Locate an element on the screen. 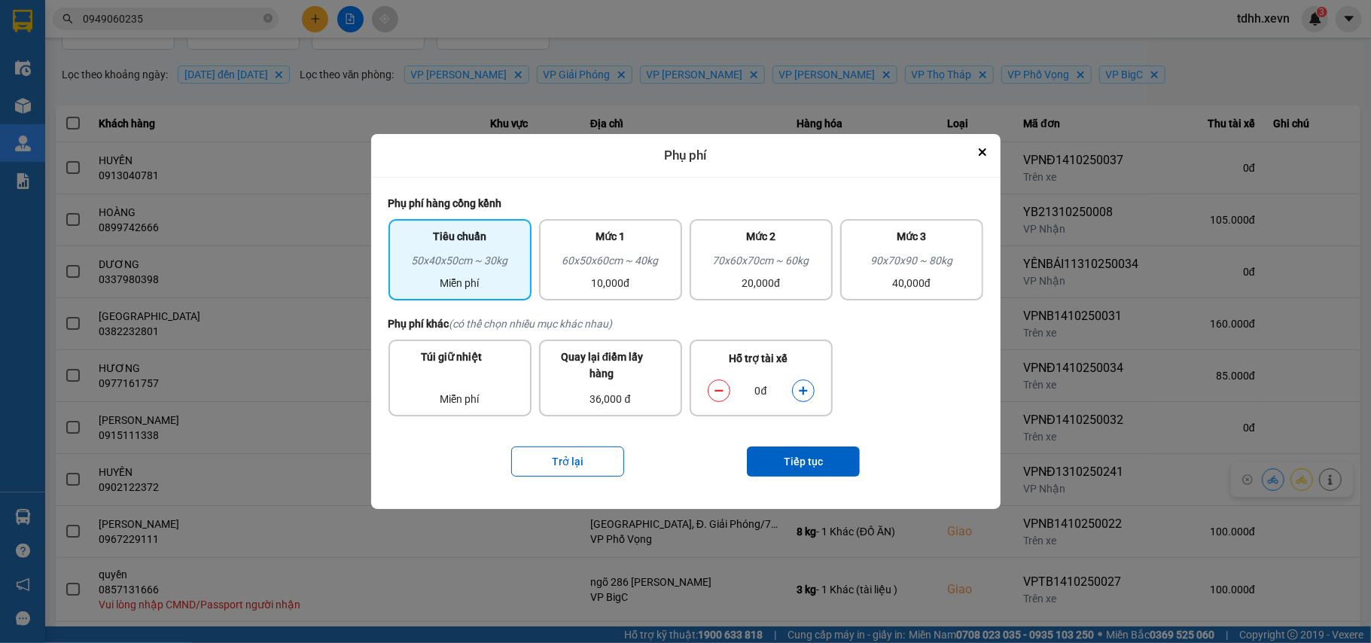  div: Quay lại điểm lấy hàng is located at coordinates (602, 369).